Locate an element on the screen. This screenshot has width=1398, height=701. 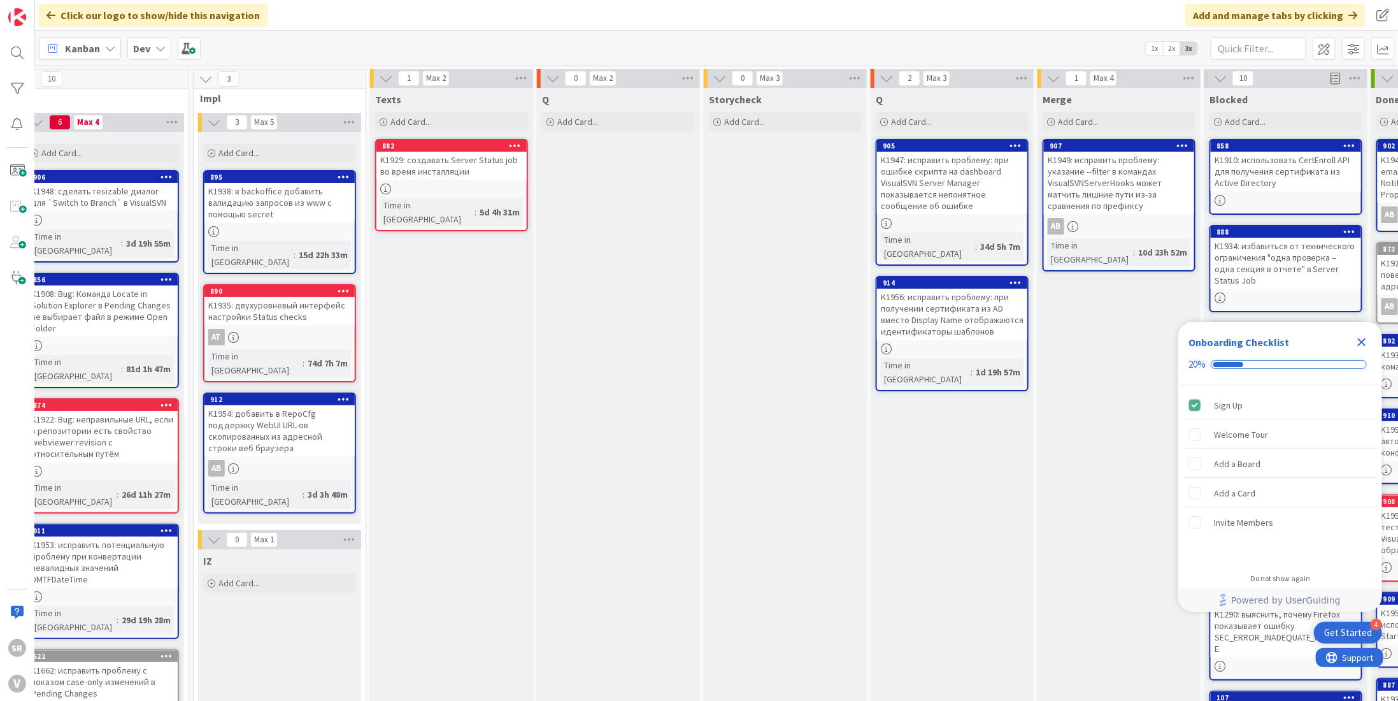
div: AB is located at coordinates (1056, 226).